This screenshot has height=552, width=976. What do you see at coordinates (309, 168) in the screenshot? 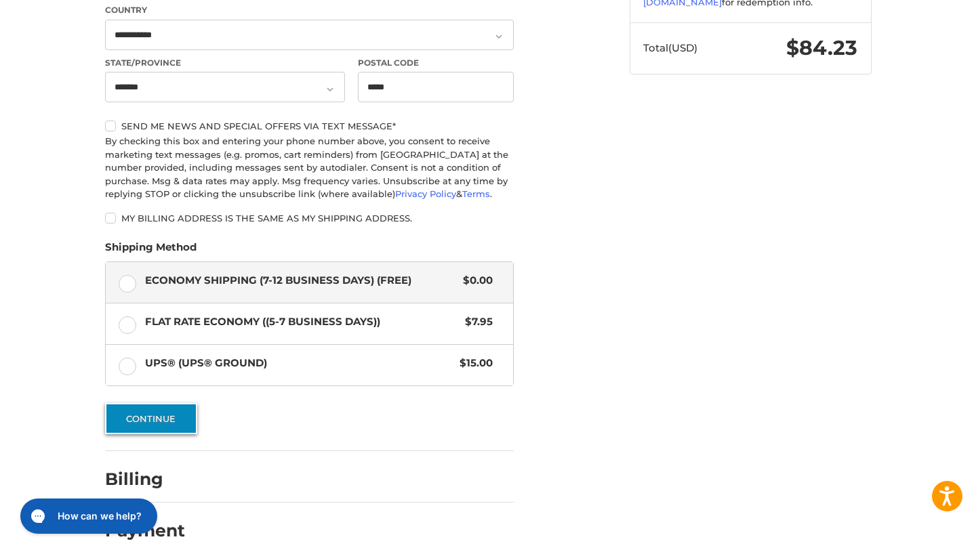
I see `div: By checking this box and entering your phone number above, you consent to receive marketing text ...` at bounding box center [309, 168].